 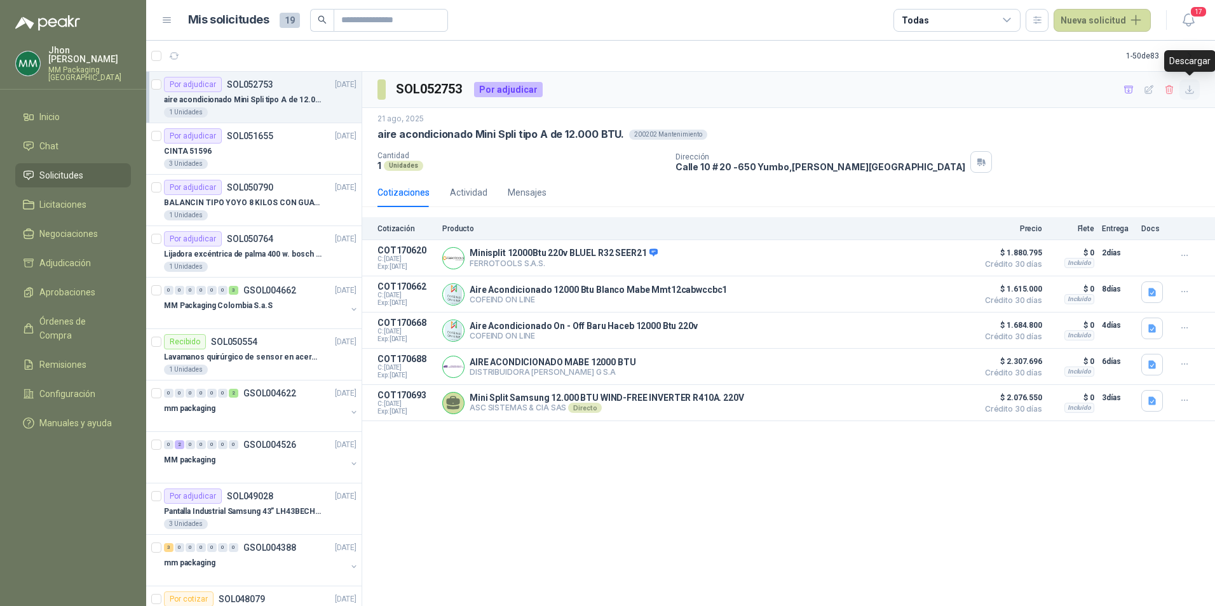 I want to click on span: search, so click(x=322, y=20).